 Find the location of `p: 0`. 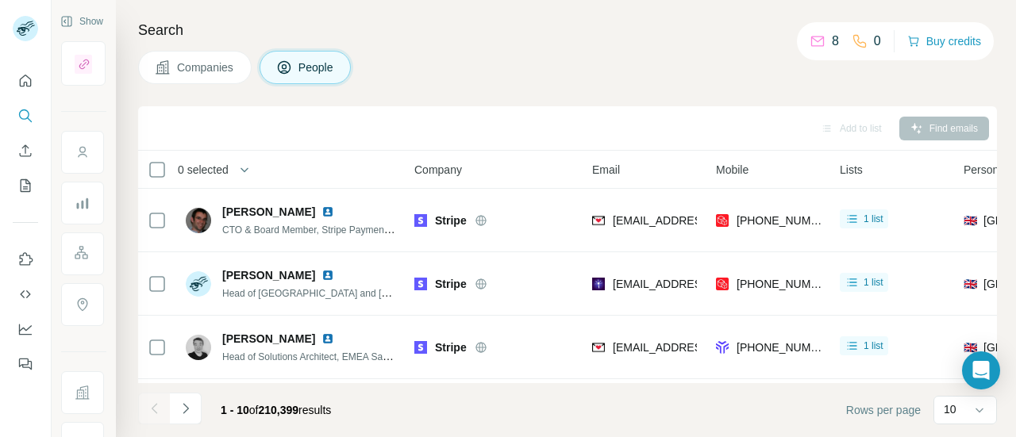

p: 0 is located at coordinates (877, 41).